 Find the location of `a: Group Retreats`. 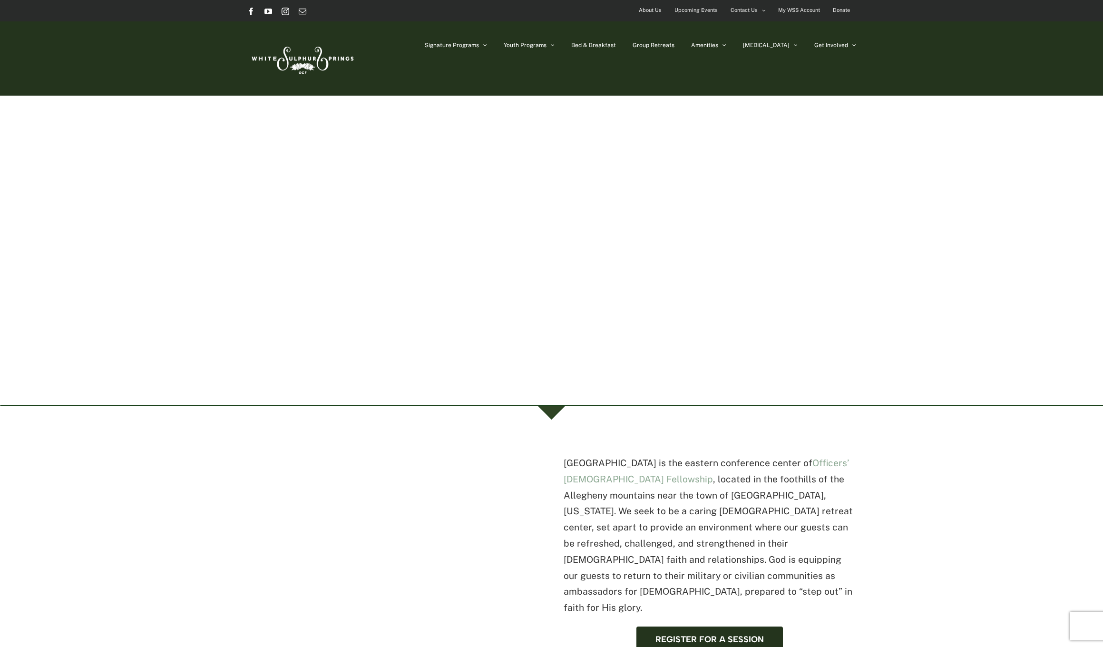

a: Group Retreats is located at coordinates (654, 45).